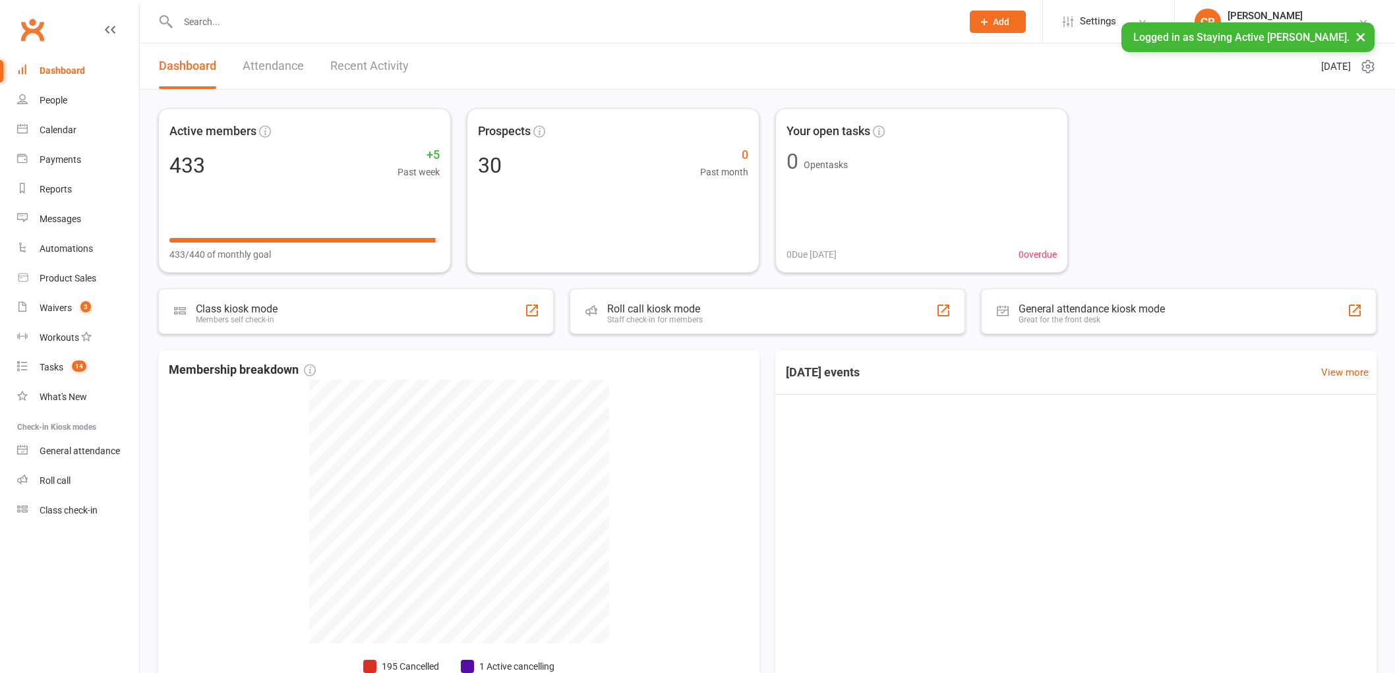  I want to click on div: Staff check-in for members, so click(655, 320).